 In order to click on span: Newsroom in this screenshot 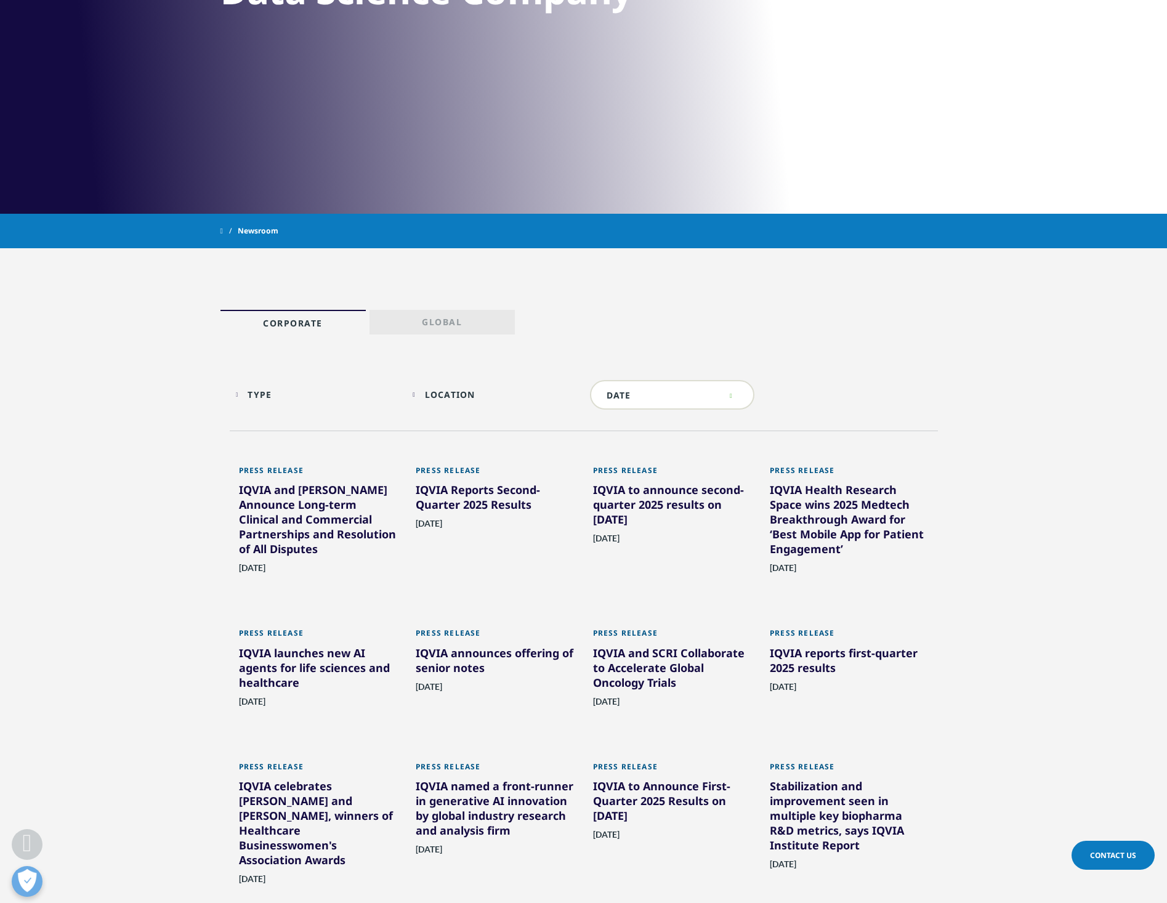, I will do `click(258, 231)`.